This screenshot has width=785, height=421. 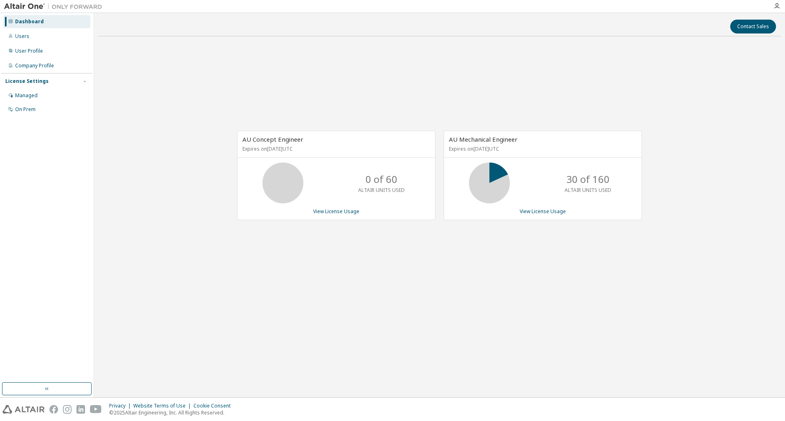 What do you see at coordinates (273, 139) in the screenshot?
I see `span: AU Concept Engineer` at bounding box center [273, 139].